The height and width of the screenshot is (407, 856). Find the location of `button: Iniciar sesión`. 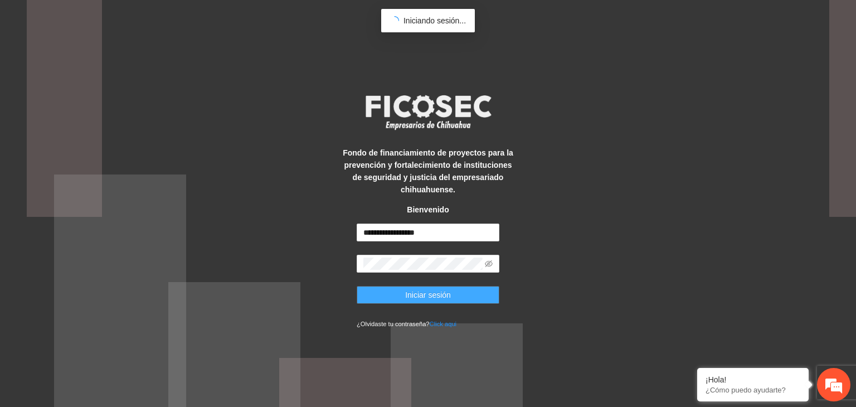

button: Iniciar sesión is located at coordinates (428, 295).